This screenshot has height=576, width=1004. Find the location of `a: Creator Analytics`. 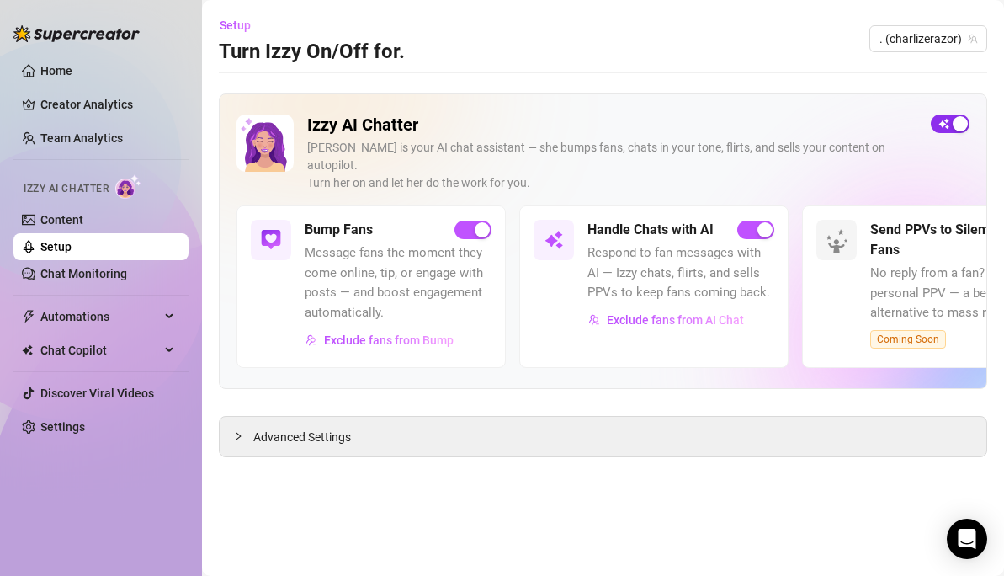

a: Creator Analytics is located at coordinates (108, 104).